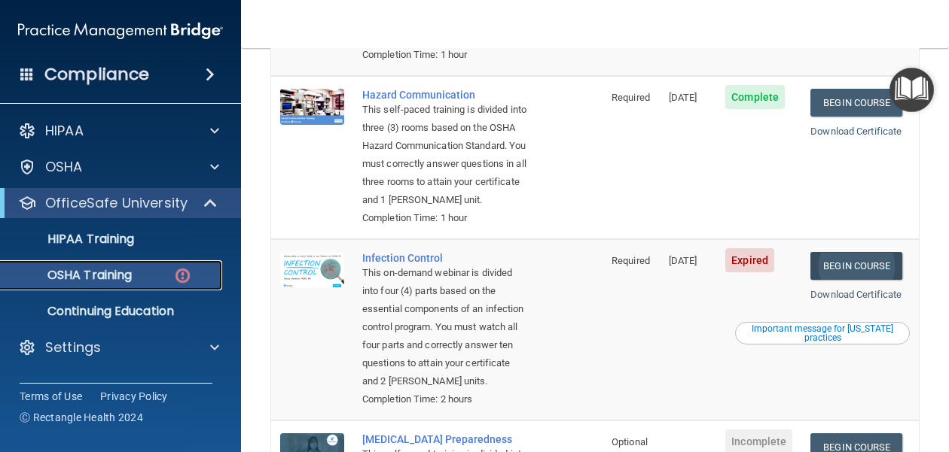  What do you see at coordinates (73, 348) in the screenshot?
I see `p: Settings` at bounding box center [73, 348].